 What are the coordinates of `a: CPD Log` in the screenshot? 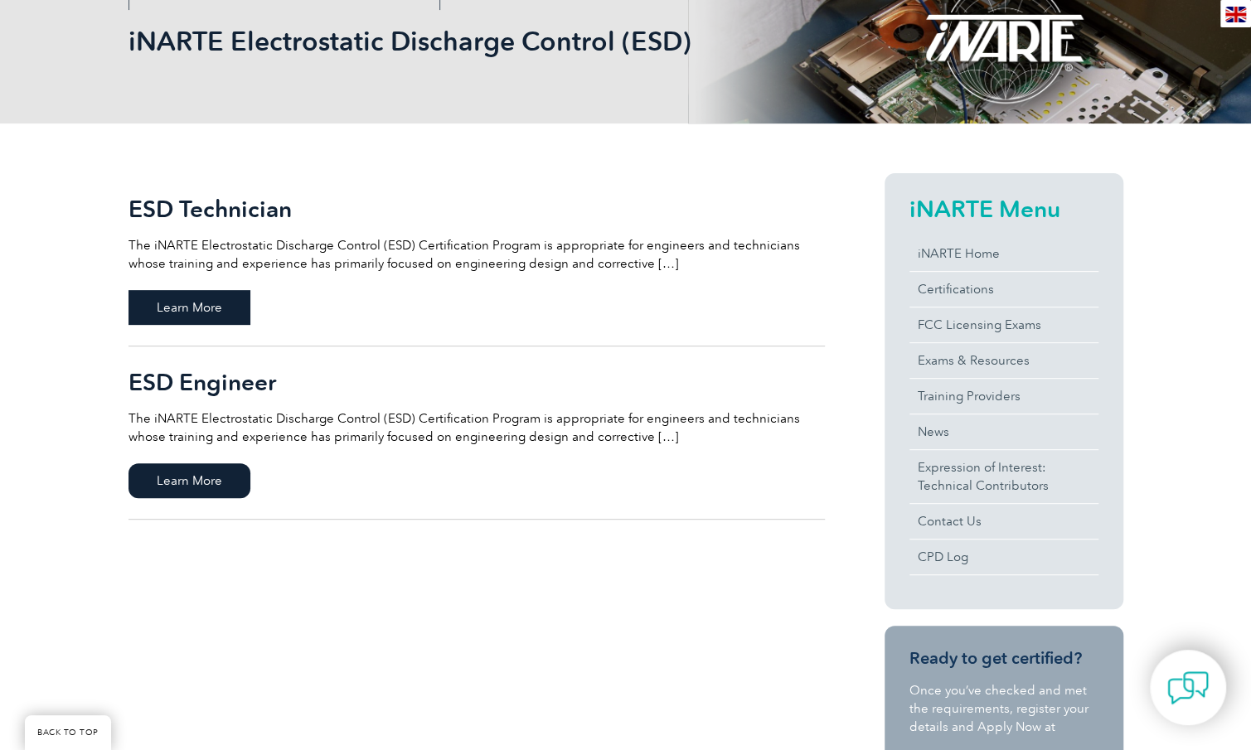 It's located at (1004, 557).